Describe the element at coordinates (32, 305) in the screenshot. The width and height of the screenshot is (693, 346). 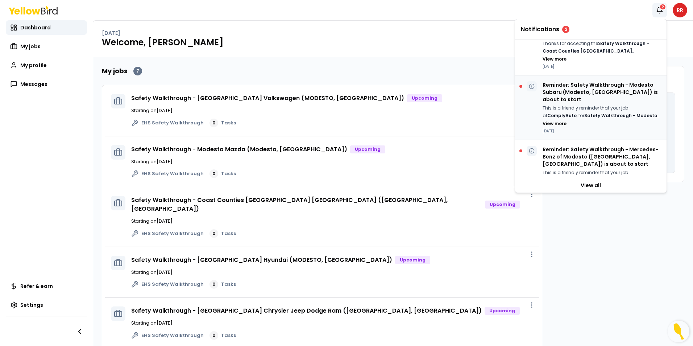
I see `span: Settings` at that location.